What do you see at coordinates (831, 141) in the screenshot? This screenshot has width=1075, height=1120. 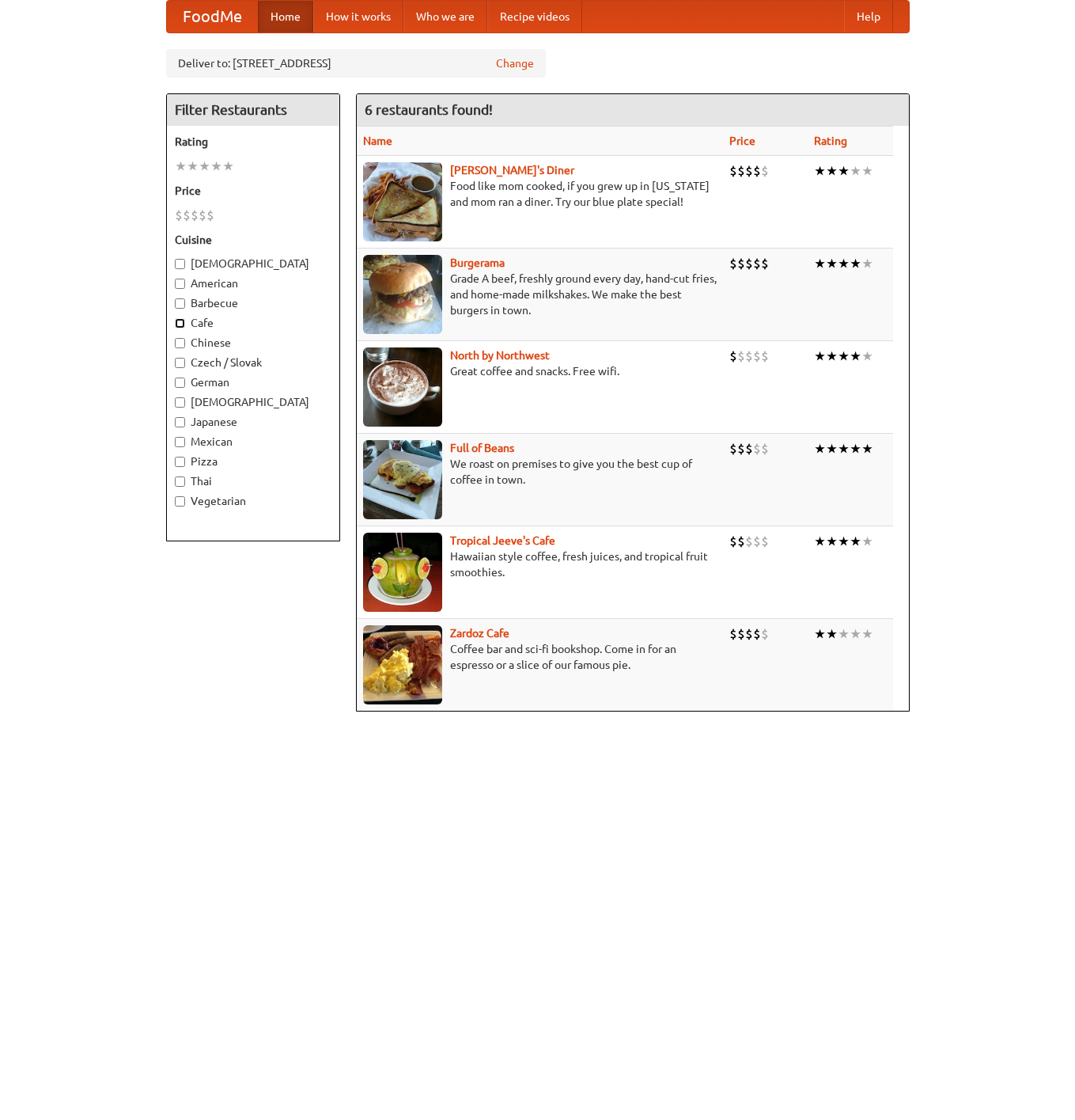 I see `a: Rating` at bounding box center [831, 141].